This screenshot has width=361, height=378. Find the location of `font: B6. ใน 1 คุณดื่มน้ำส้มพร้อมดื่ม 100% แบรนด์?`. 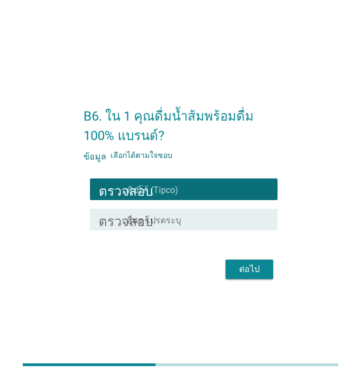

font: B6. ใน 1 คุณดื่มน้ำส้มพร้อมดื่ม 100% แบรนด์? is located at coordinates (170, 126).